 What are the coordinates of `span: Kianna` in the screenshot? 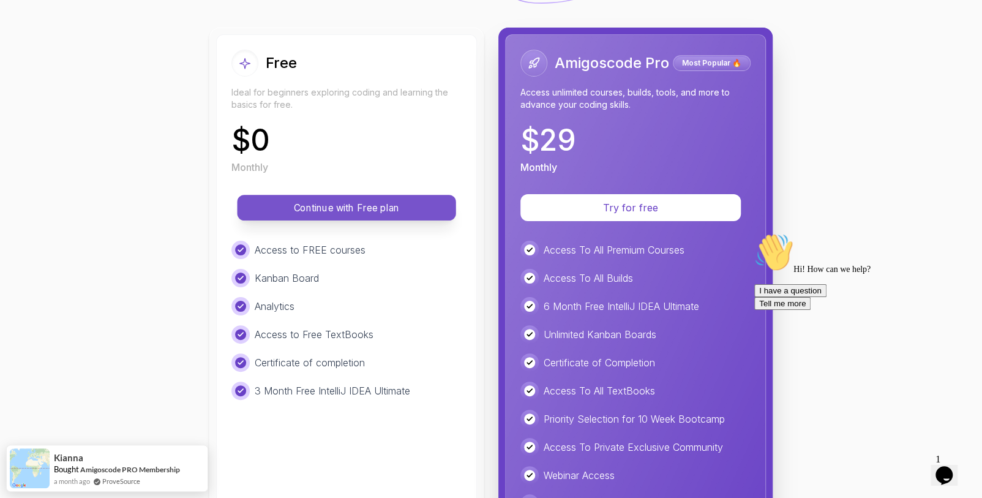 It's located at (69, 457).